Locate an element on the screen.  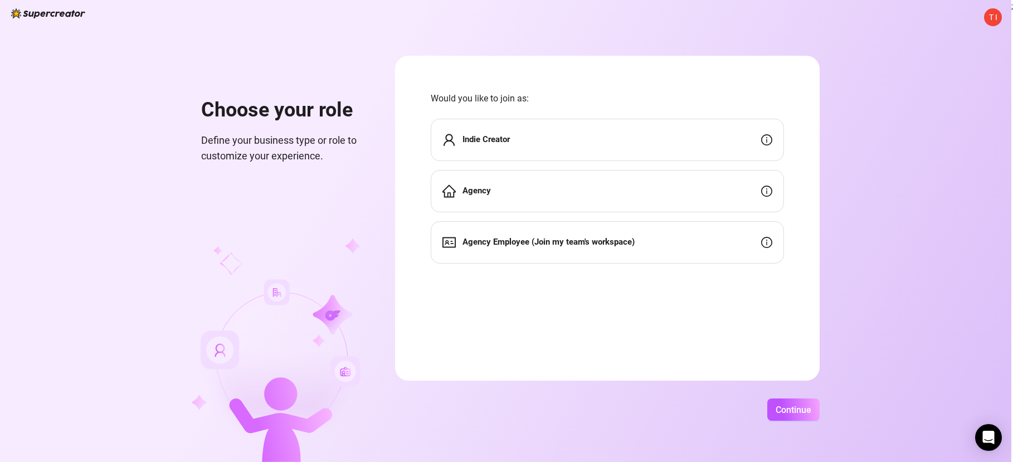
span: home is located at coordinates (449, 191).